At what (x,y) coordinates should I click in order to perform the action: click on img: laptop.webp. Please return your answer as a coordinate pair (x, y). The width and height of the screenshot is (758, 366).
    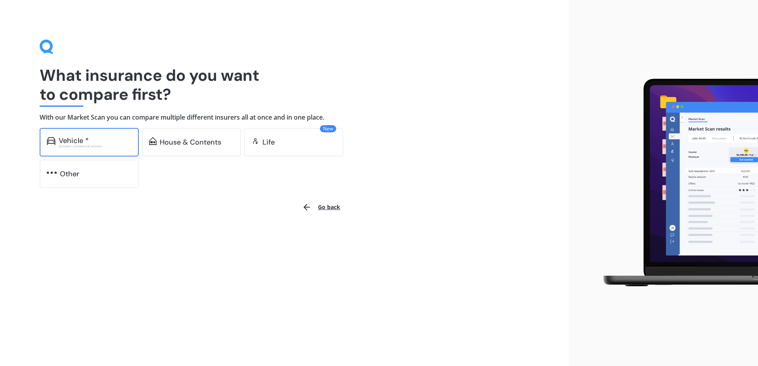
    Looking at the image, I should click on (675, 183).